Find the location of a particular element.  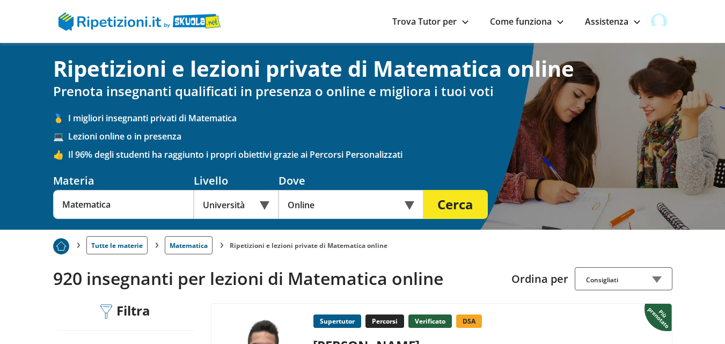

p: Verificato is located at coordinates (430, 321).